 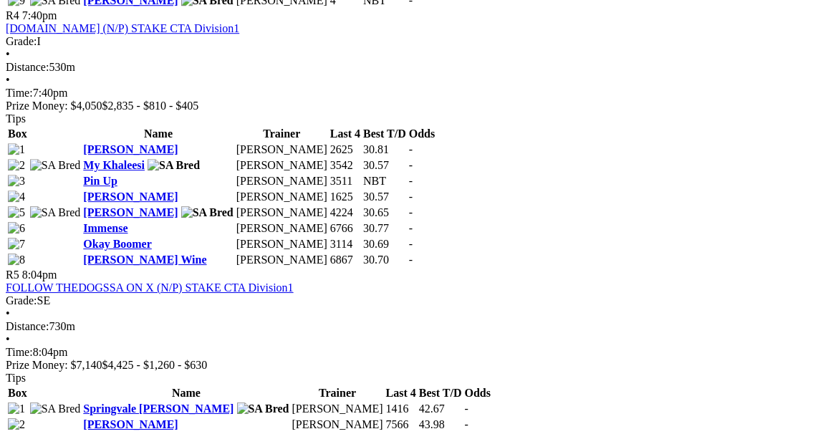 I want to click on img: 6, so click(x=16, y=228).